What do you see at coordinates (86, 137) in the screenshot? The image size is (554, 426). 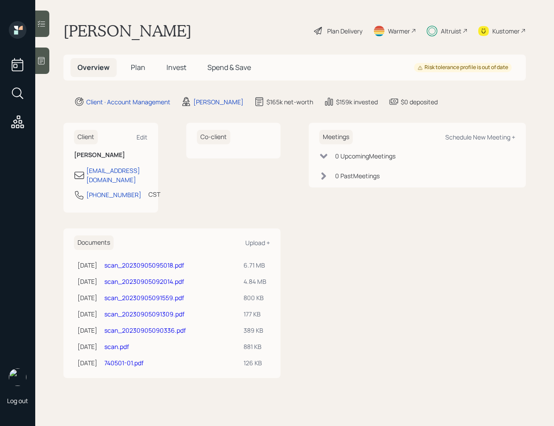 I see `h6: Client` at bounding box center [86, 137].